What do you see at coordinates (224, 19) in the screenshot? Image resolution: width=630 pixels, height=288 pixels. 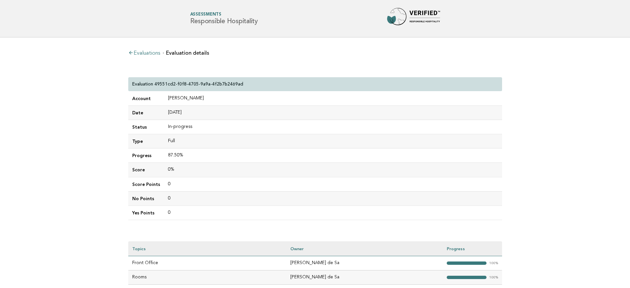 I see `h1: Responsible Hospitality` at bounding box center [224, 19].